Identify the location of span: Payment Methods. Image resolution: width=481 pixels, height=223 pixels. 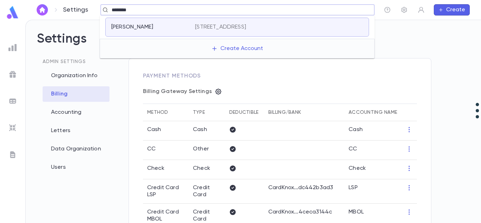
(172, 76).